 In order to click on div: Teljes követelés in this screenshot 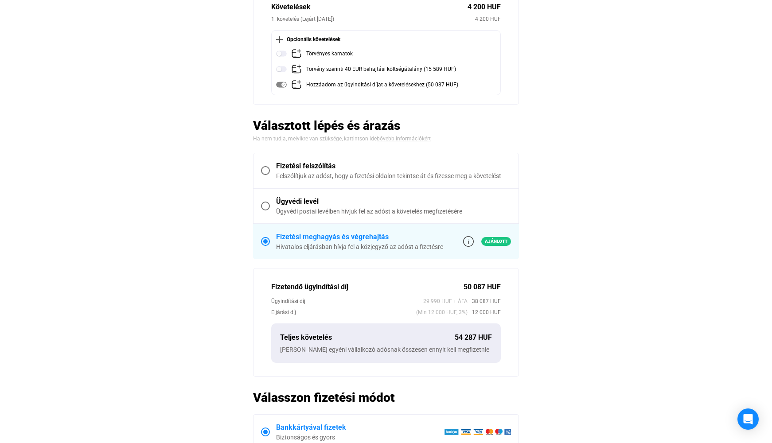, I will do `click(367, 338)`.